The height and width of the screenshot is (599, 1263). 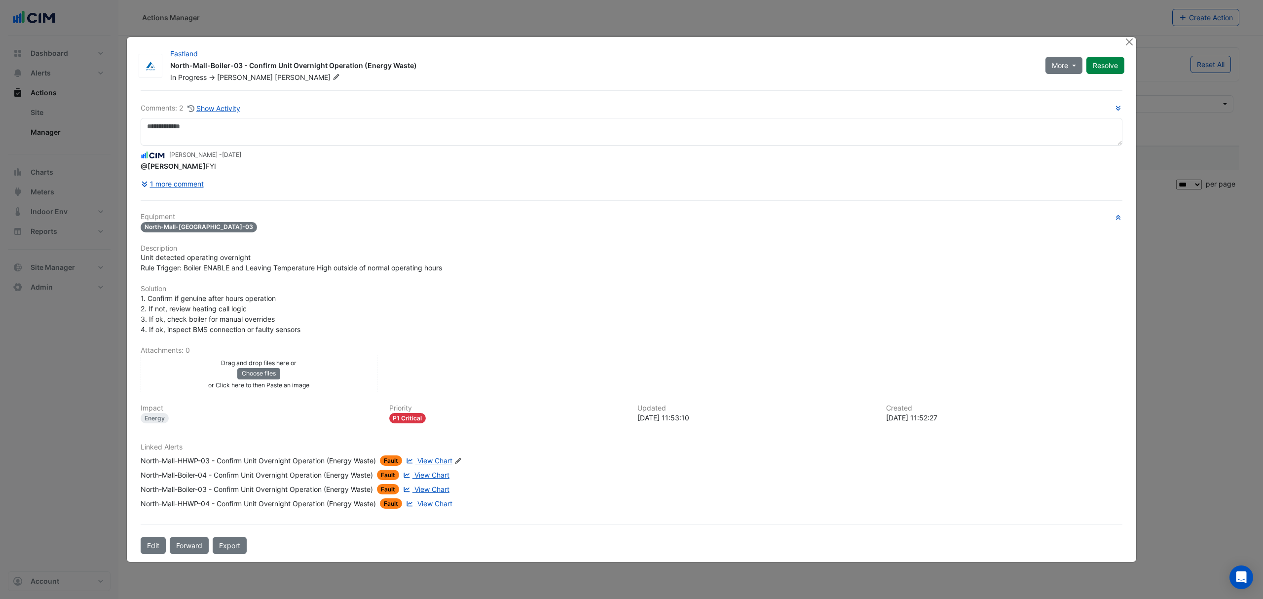 I want to click on h6: Equipment, so click(x=631, y=217).